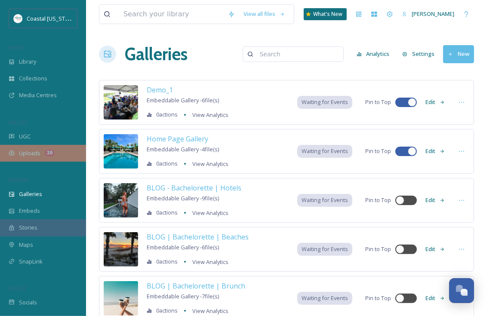 This screenshot has height=316, width=487. Describe the element at coordinates (18, 18) in the screenshot. I see `img: download%20%281%29.jpeg` at that location.